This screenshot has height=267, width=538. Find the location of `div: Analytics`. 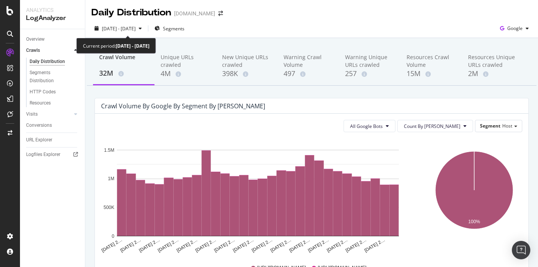

div: Analytics is located at coordinates (52, 10).